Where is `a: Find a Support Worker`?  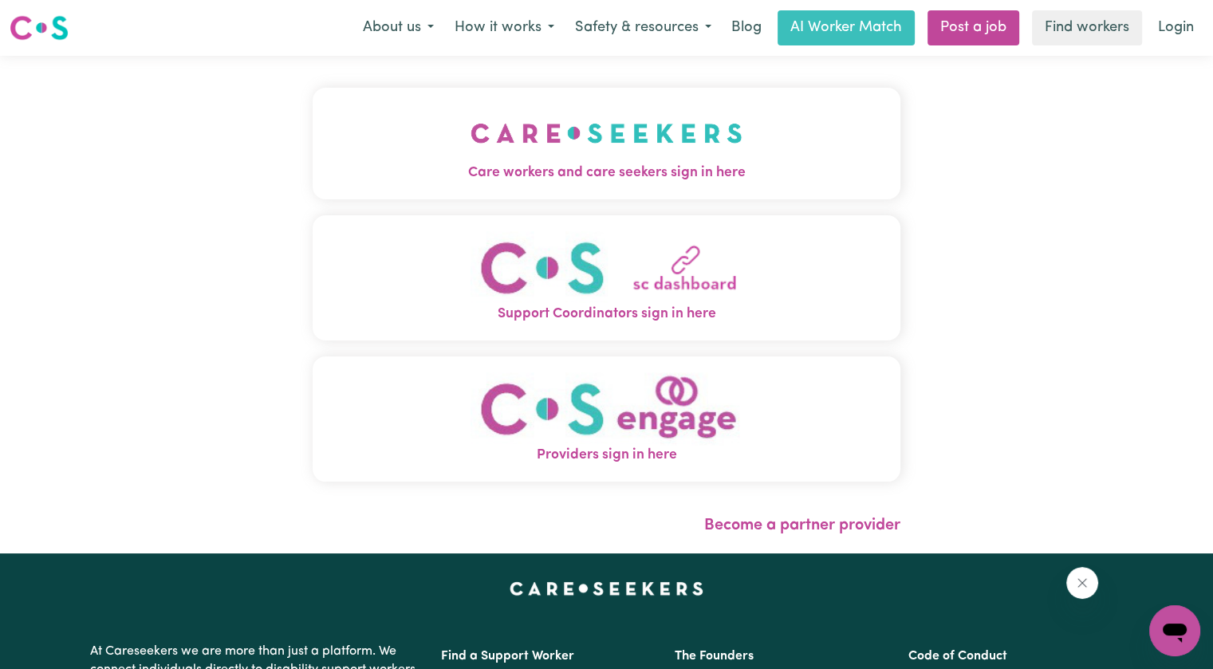 a: Find a Support Worker is located at coordinates (507, 657).